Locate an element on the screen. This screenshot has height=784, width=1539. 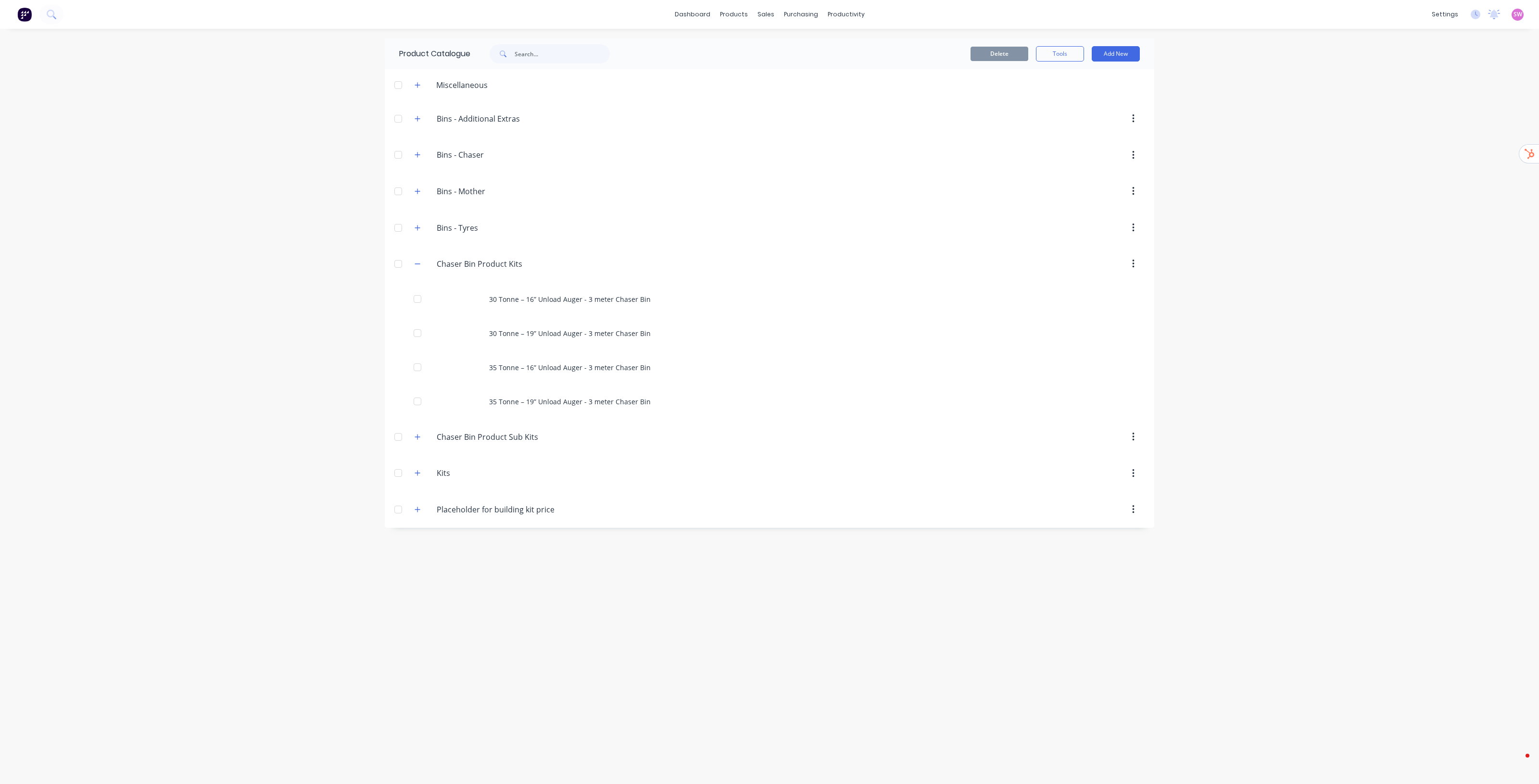
div: productivity is located at coordinates (846, 14).